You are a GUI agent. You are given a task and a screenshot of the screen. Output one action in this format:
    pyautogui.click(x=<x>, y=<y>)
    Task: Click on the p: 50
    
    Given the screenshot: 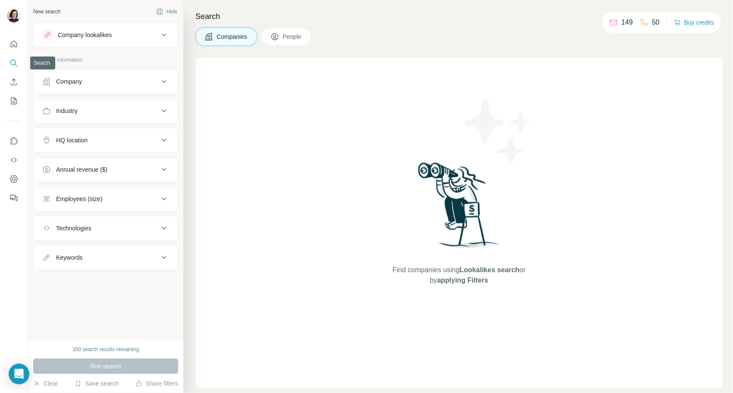 What is the action you would take?
    pyautogui.click(x=656, y=22)
    